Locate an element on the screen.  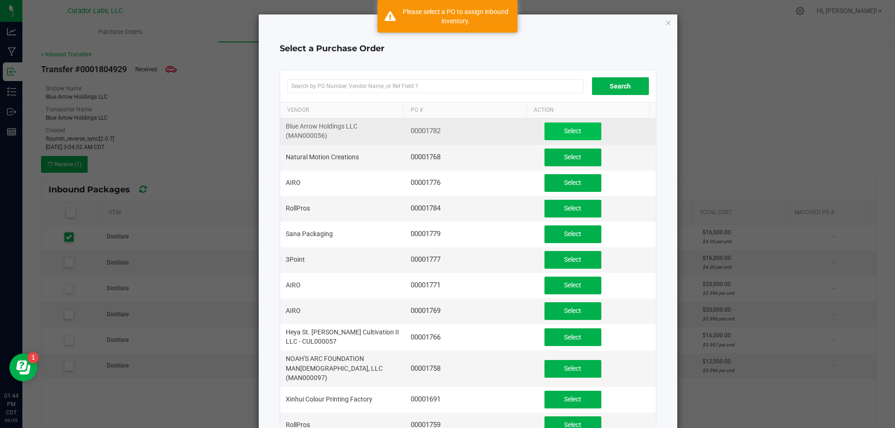
span: 1 is located at coordinates (6, 5).